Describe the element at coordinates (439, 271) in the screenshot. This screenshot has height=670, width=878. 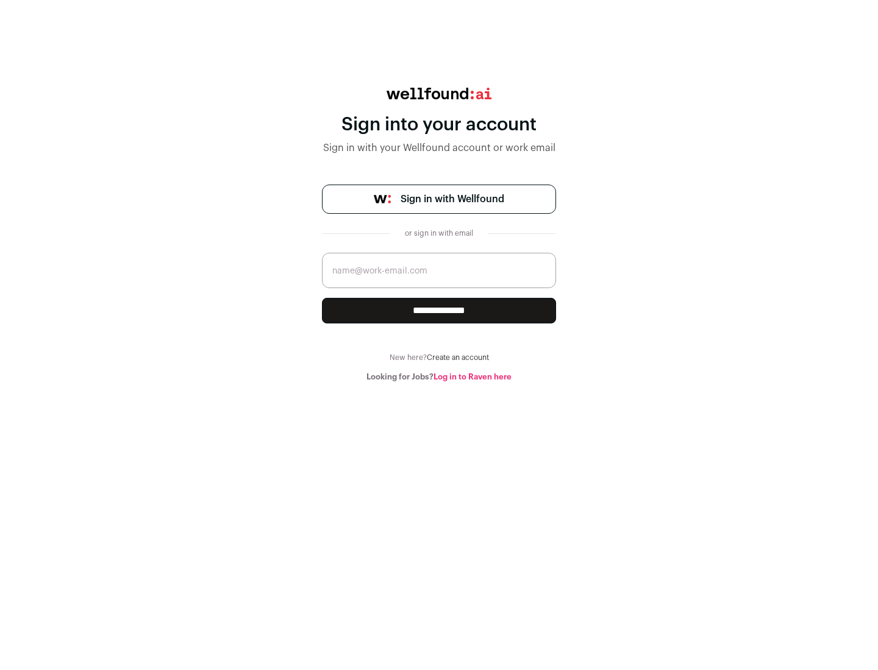
I see `input: name@work-email.com` at that location.